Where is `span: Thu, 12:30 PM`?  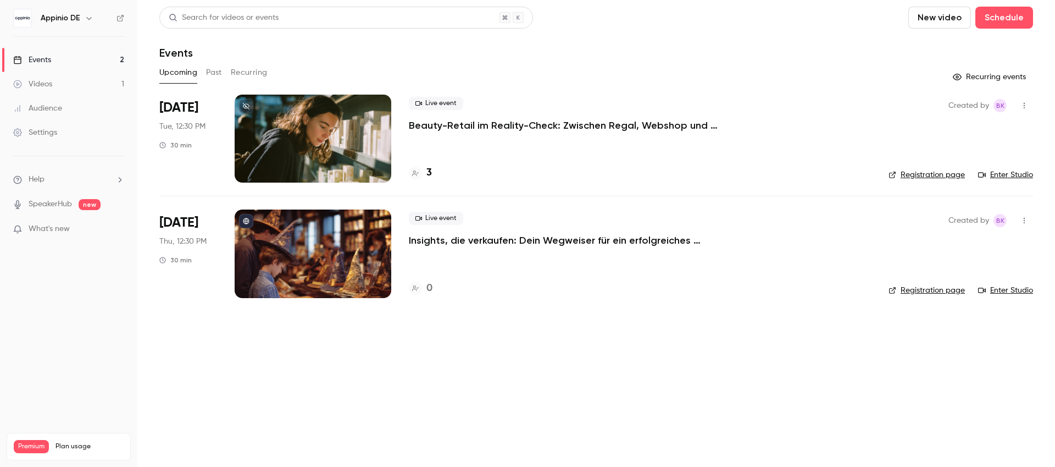
span: Thu, 12:30 PM is located at coordinates (183, 241).